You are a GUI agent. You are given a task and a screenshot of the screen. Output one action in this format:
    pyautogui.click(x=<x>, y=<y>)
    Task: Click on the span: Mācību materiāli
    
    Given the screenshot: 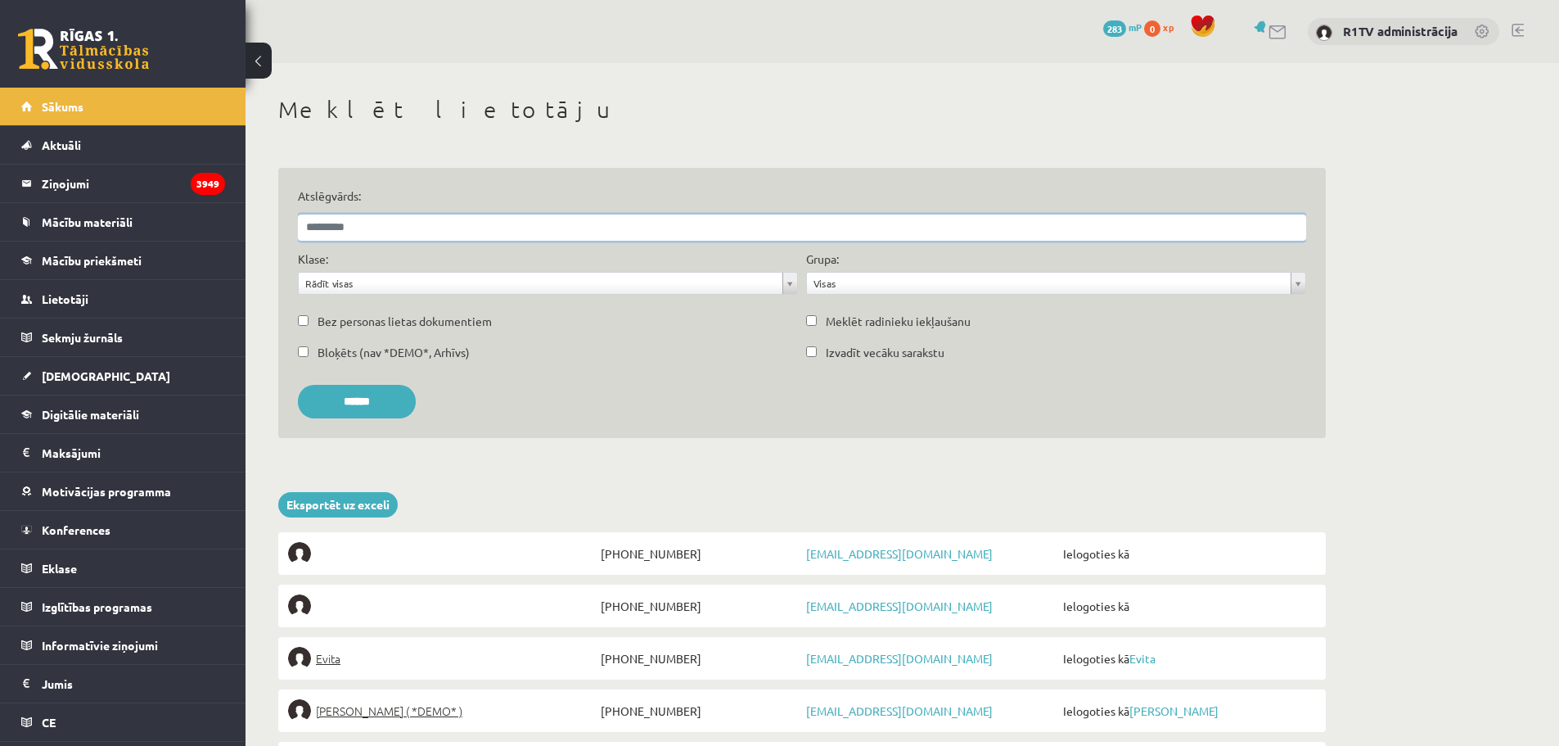 What is the action you would take?
    pyautogui.click(x=87, y=222)
    